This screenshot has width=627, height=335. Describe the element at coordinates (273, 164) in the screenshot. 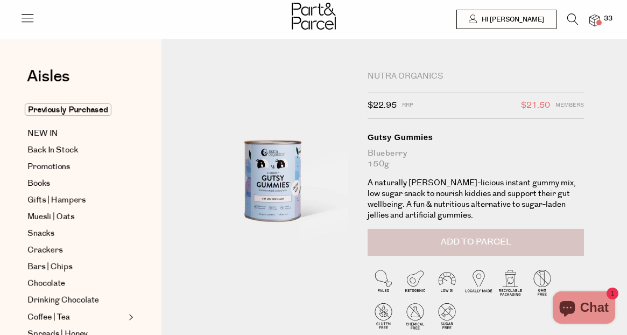

I see `img: Gutsy Gummies` at that location.